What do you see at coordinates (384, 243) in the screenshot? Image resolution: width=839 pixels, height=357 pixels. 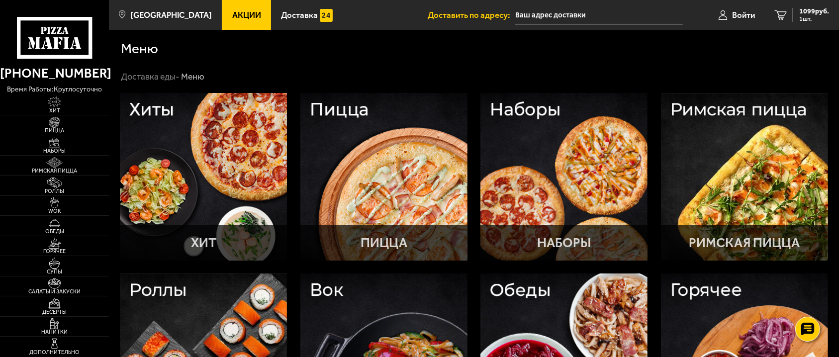 I see `p: Пицца` at bounding box center [384, 243].